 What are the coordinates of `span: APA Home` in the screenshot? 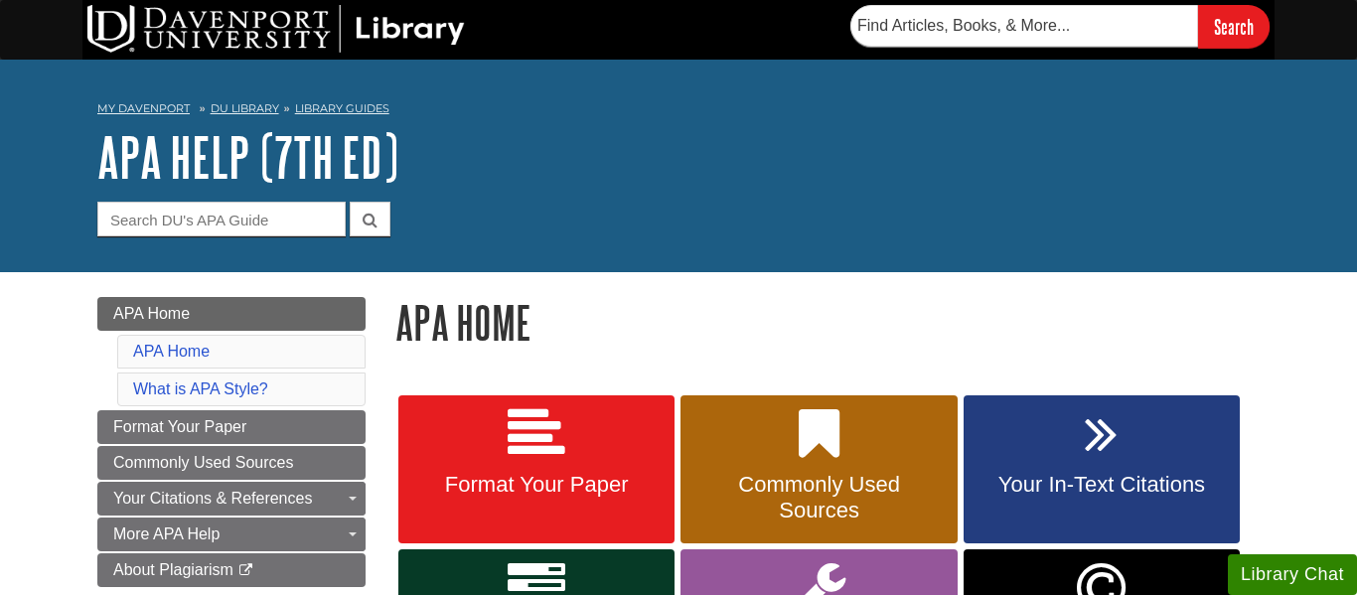 It's located at (151, 313).